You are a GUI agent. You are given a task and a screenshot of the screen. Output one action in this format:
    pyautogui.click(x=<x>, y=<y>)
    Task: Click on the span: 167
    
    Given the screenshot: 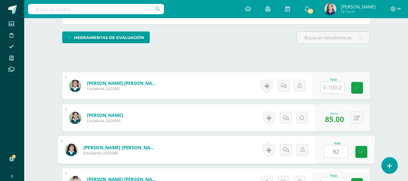 What is the action you would take?
    pyautogui.click(x=311, y=11)
    